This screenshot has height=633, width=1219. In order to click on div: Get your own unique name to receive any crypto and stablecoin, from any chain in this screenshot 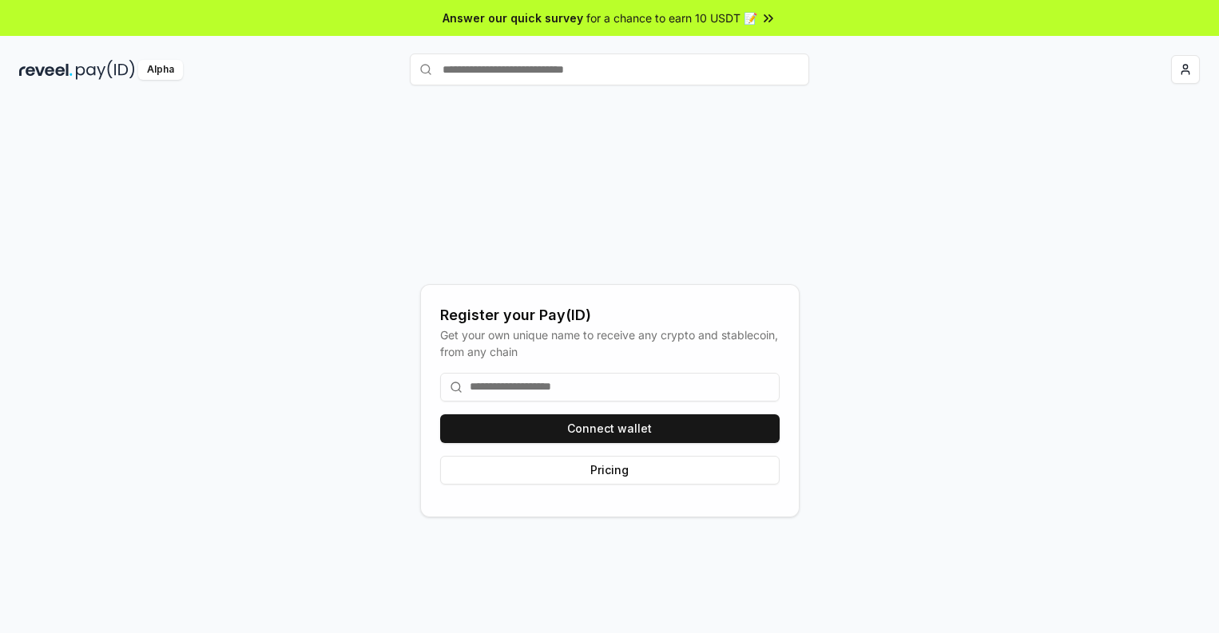, I will do `click(609, 343)`.